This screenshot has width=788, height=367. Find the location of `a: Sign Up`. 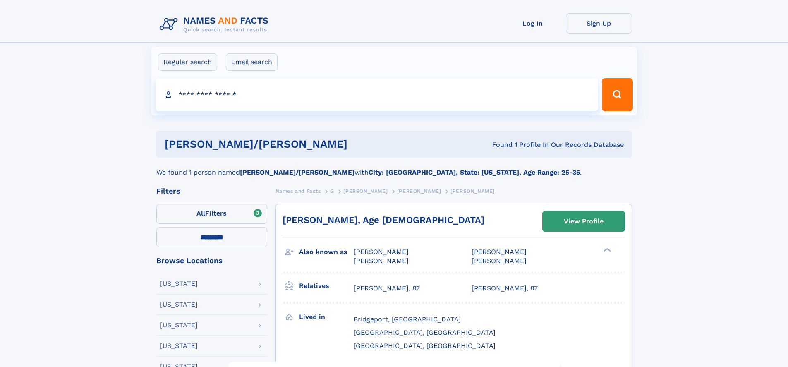

a: Sign Up is located at coordinates (599, 23).